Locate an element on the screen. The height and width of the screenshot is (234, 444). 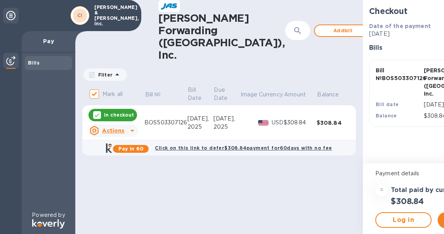
button: Log in is located at coordinates (404, 220).